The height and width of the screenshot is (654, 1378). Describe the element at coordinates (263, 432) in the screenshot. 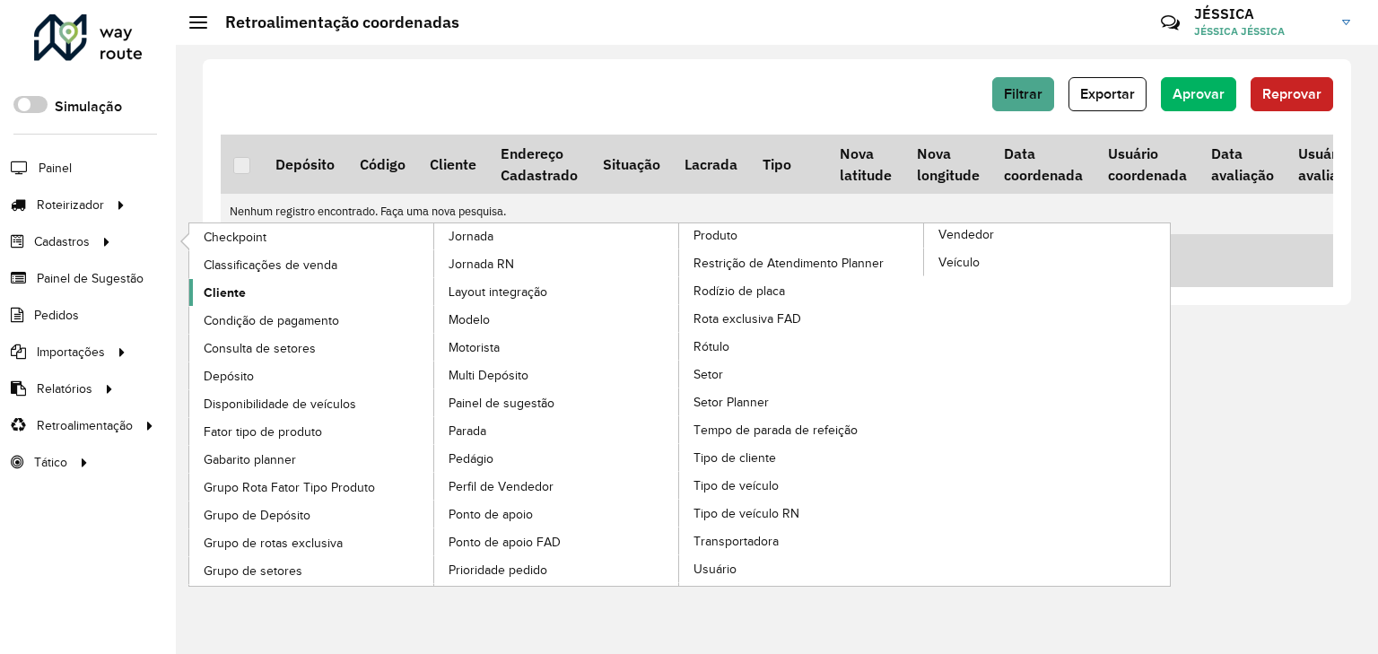

I see `span: Fator tipo de produto` at that location.